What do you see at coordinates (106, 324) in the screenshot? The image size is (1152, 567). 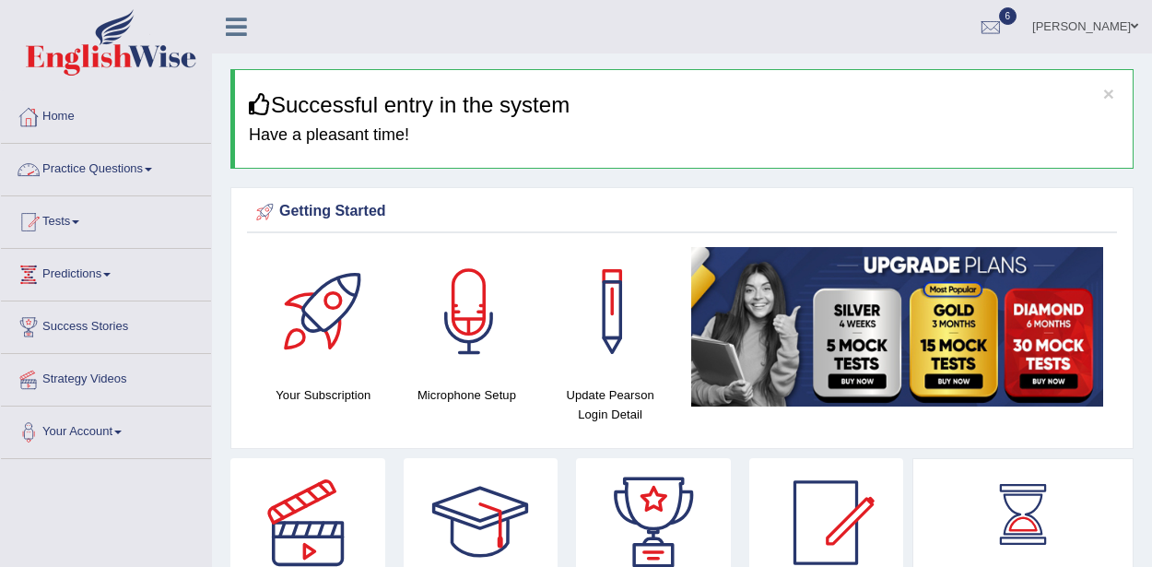 I see `a: Success Stories` at bounding box center [106, 324].